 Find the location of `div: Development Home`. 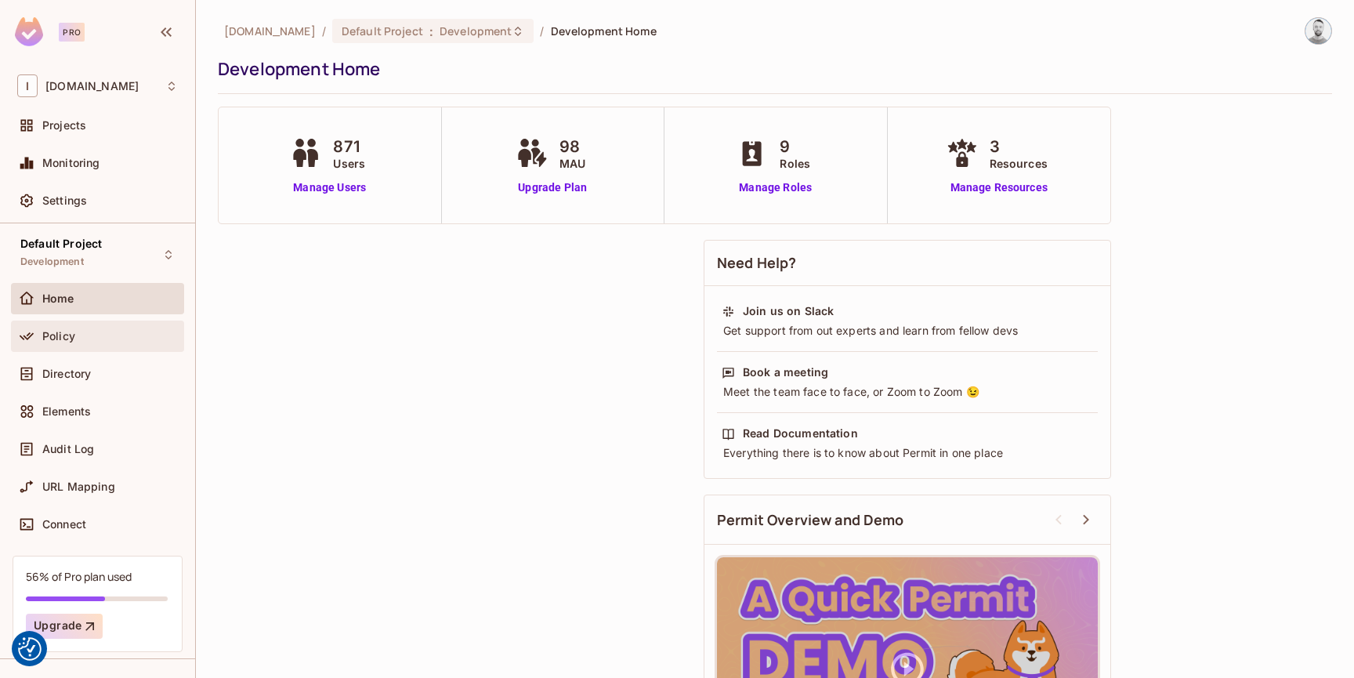

div: Development Home is located at coordinates (771, 69).